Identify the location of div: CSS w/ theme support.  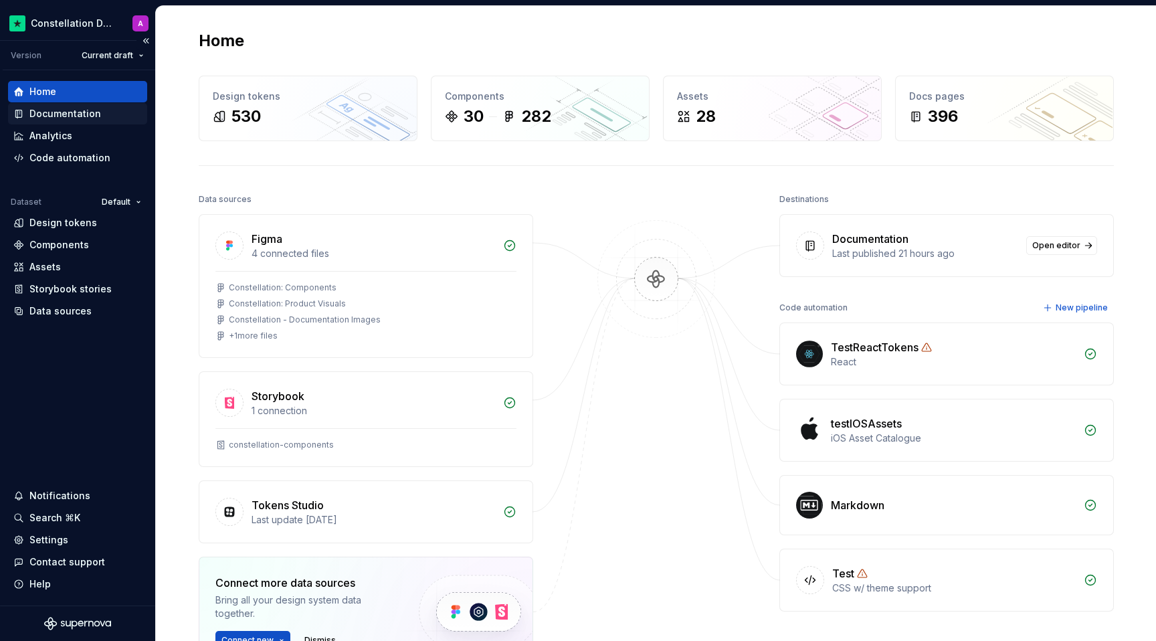
(954, 588).